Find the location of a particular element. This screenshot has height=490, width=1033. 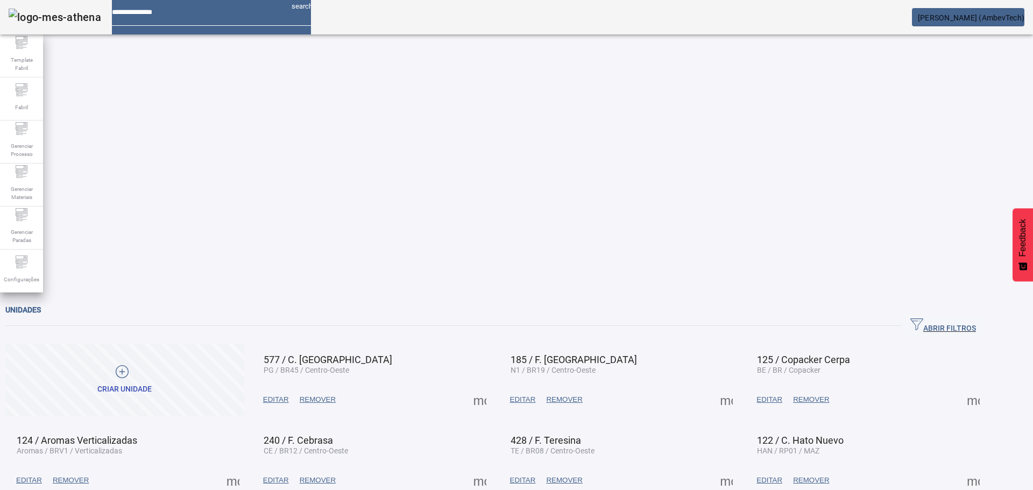

img: logo-mes-athena is located at coordinates (55, 17).